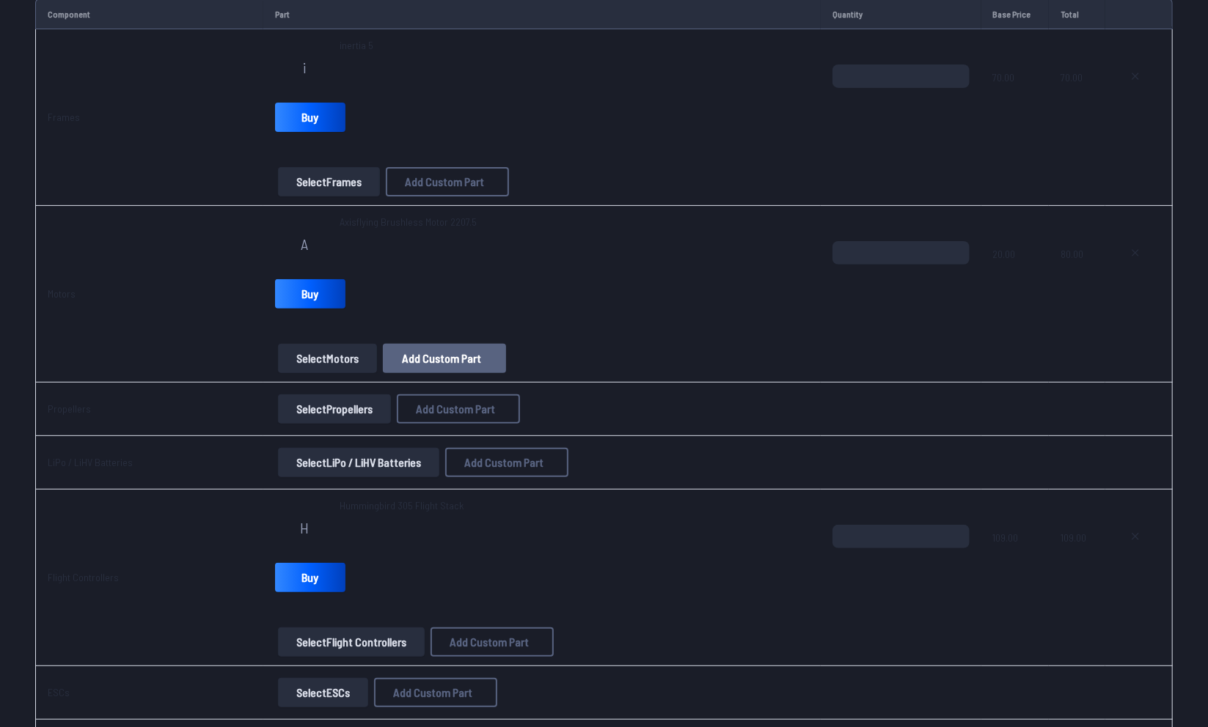 This screenshot has width=1208, height=727. I want to click on a: LiPo / LiHV Batteries, so click(90, 462).